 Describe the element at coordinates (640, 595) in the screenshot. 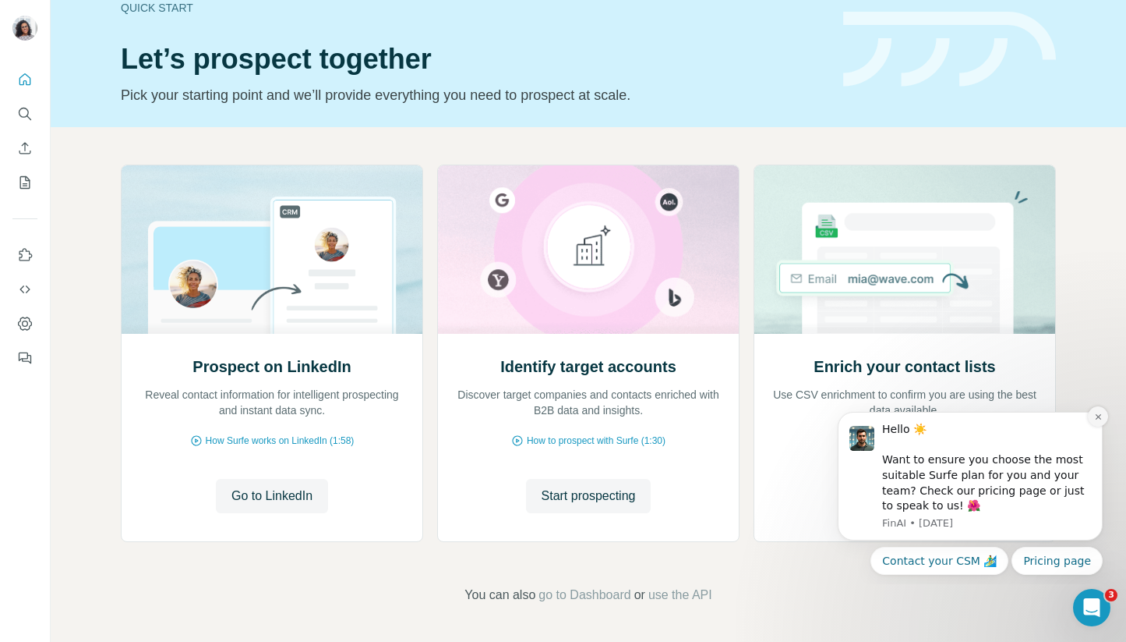

I see `span: or` at that location.